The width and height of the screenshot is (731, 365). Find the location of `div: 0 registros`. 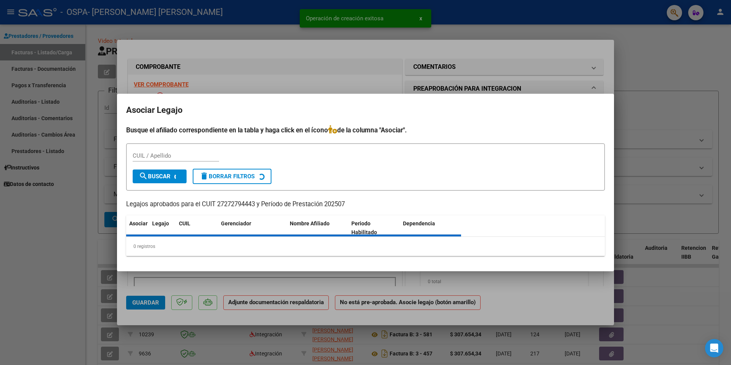

div: 0 registros is located at coordinates (365, 246).